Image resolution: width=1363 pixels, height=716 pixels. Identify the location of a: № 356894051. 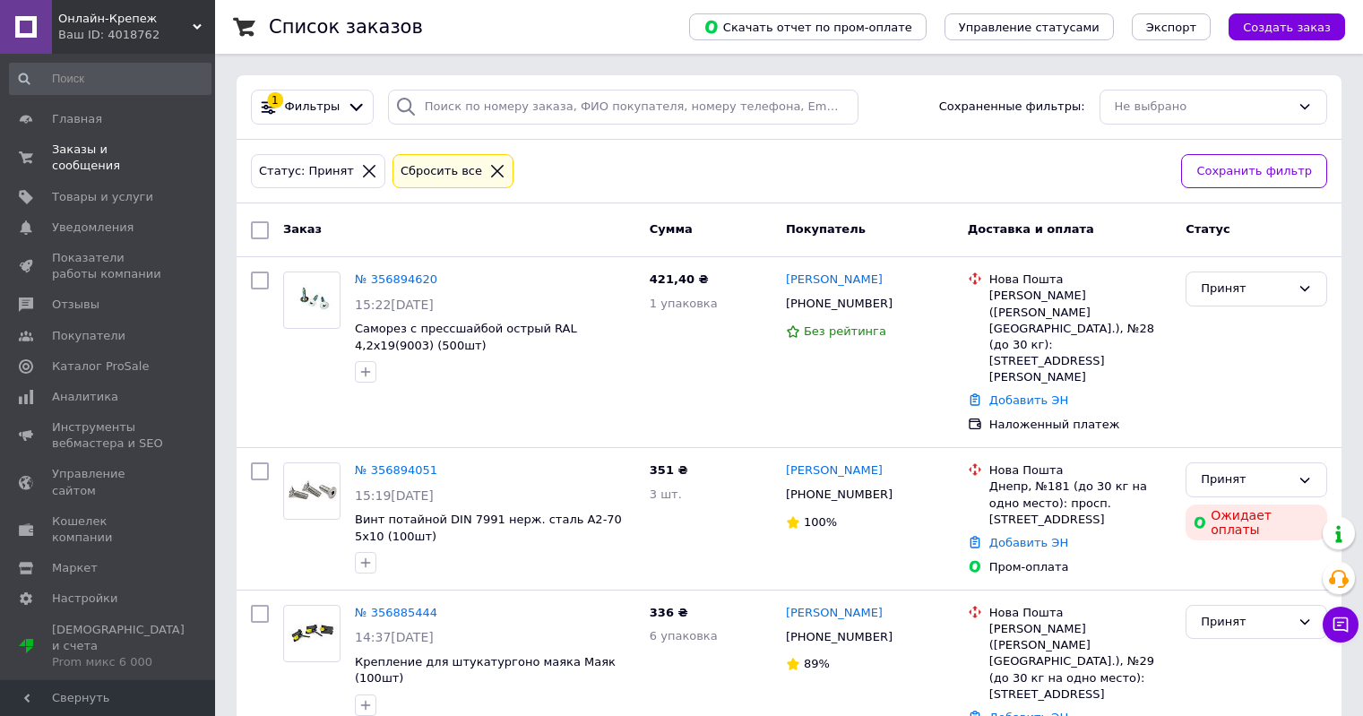
(396, 470).